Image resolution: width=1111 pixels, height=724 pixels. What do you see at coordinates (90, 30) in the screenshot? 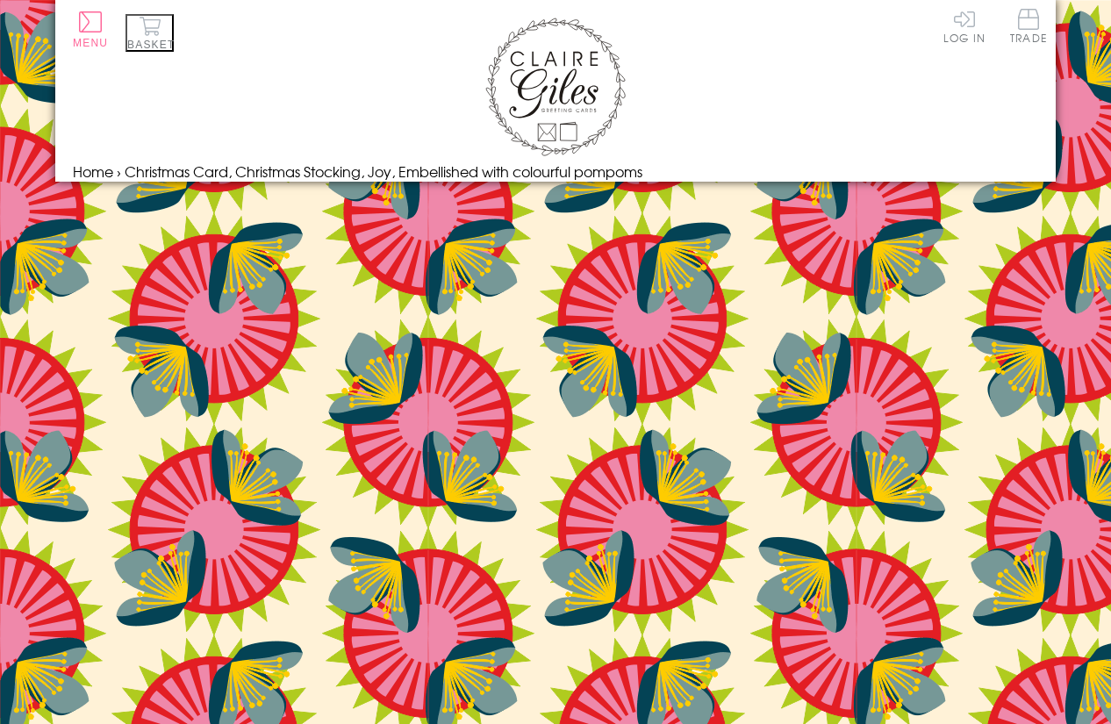
I see `button: Menu` at bounding box center [90, 30].